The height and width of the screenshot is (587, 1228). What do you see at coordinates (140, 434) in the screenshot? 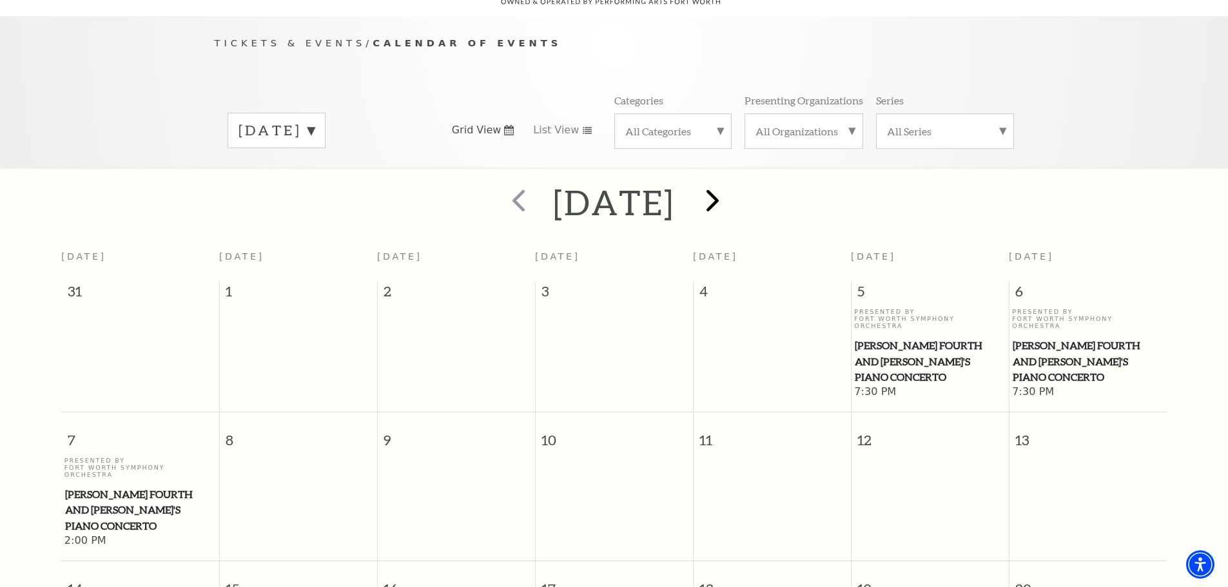
I see `span: 7` at bounding box center [140, 434].